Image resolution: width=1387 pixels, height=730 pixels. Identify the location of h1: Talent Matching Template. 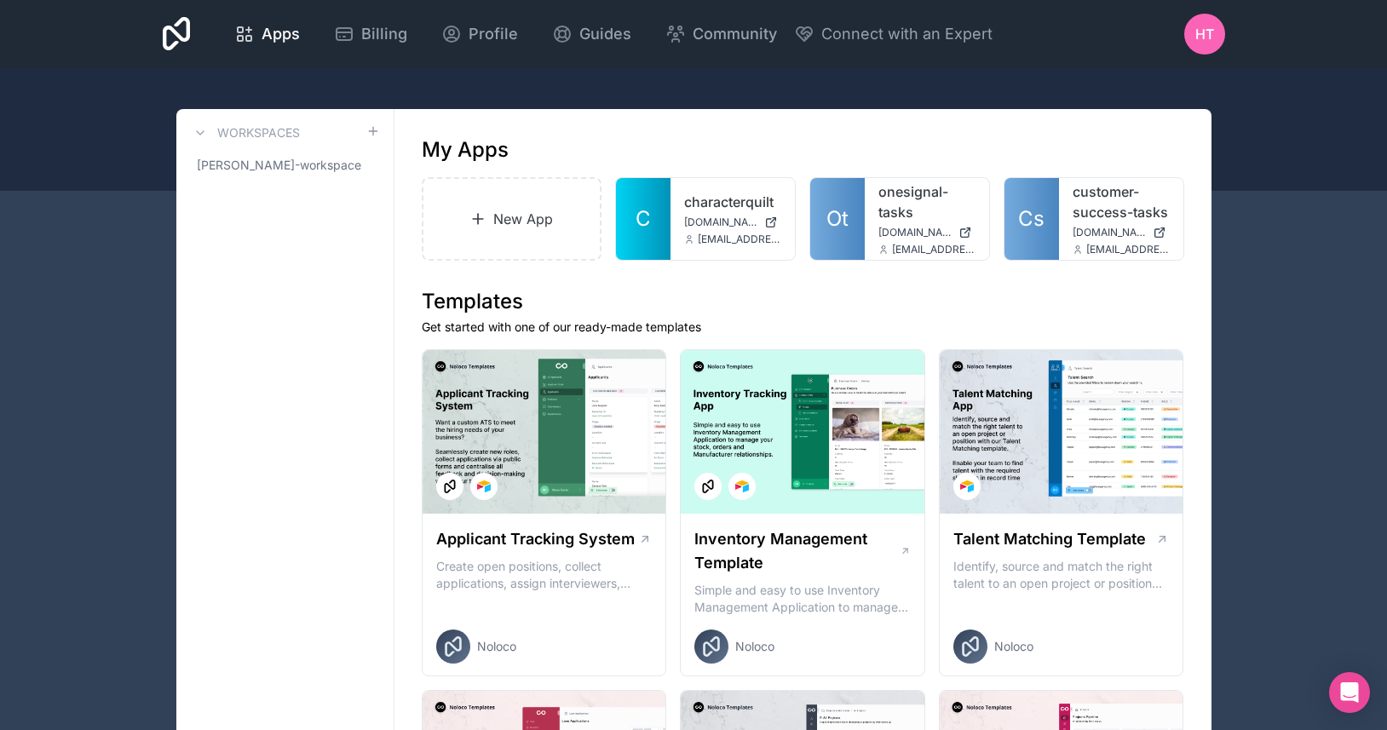
(1050, 539).